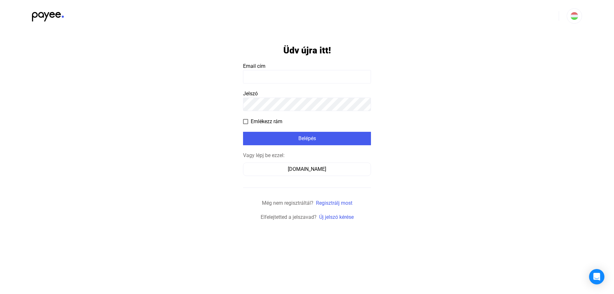  Describe the element at coordinates (334, 203) in the screenshot. I see `a: Regisztrálj most` at that location.